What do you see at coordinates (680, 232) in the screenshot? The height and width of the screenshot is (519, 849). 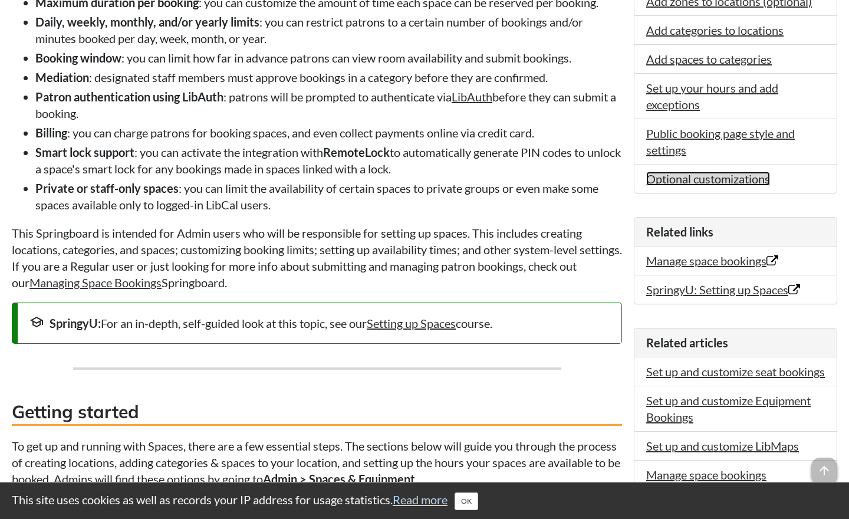 I see `span: Related links` at bounding box center [680, 232].